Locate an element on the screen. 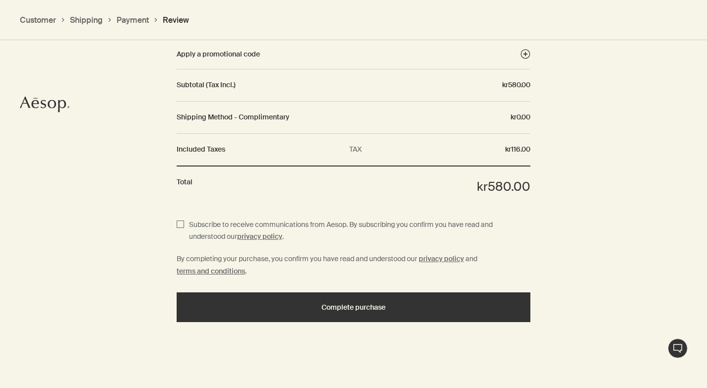 Image resolution: width=707 pixels, height=388 pixels. dd: TAX is located at coordinates (401, 150).